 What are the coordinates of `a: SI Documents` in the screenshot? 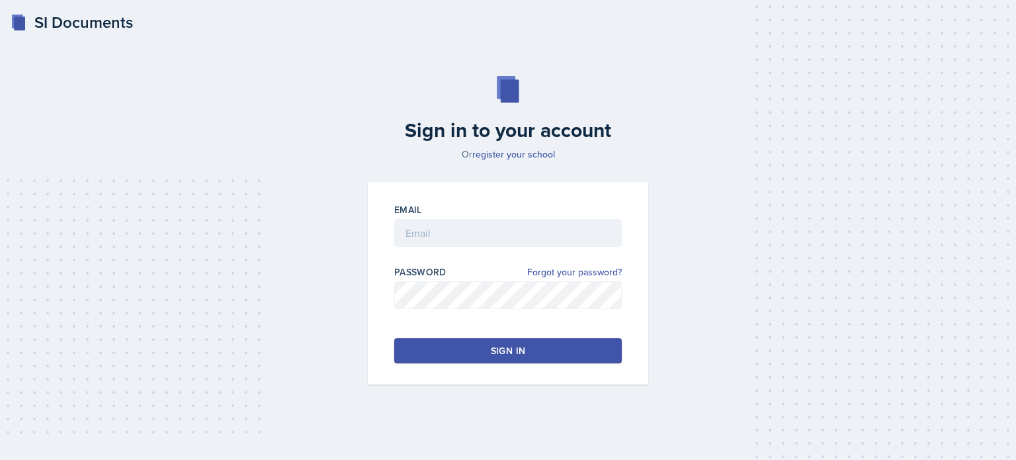 It's located at (71, 22).